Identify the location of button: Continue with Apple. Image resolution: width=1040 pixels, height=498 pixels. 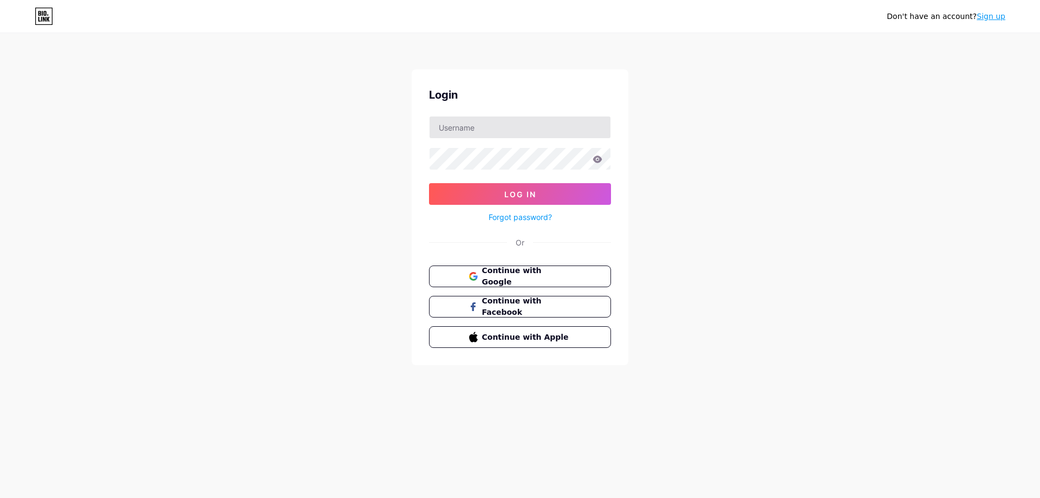
(520, 337).